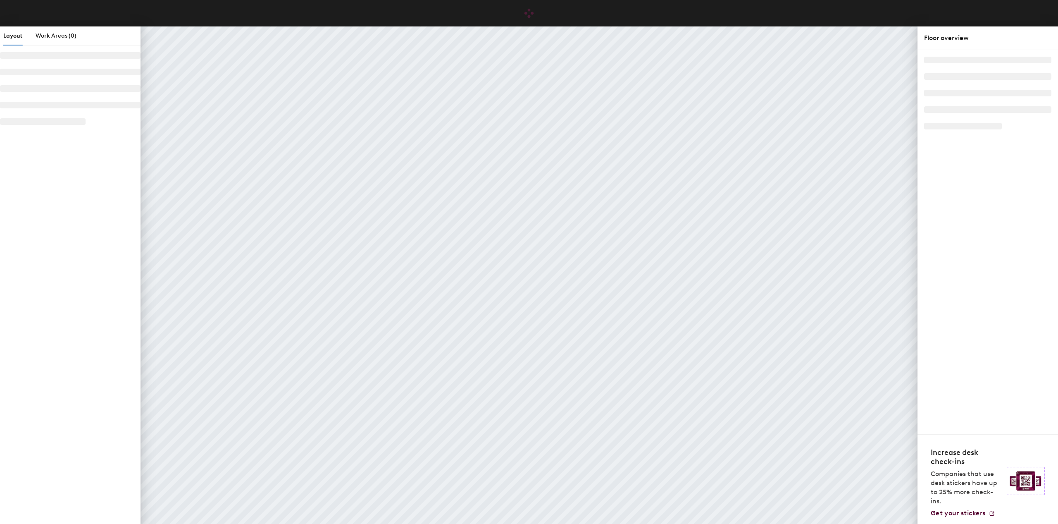 The width and height of the screenshot is (1058, 524). What do you see at coordinates (967, 457) in the screenshot?
I see `h4: Increase desk check-ins` at bounding box center [967, 457].